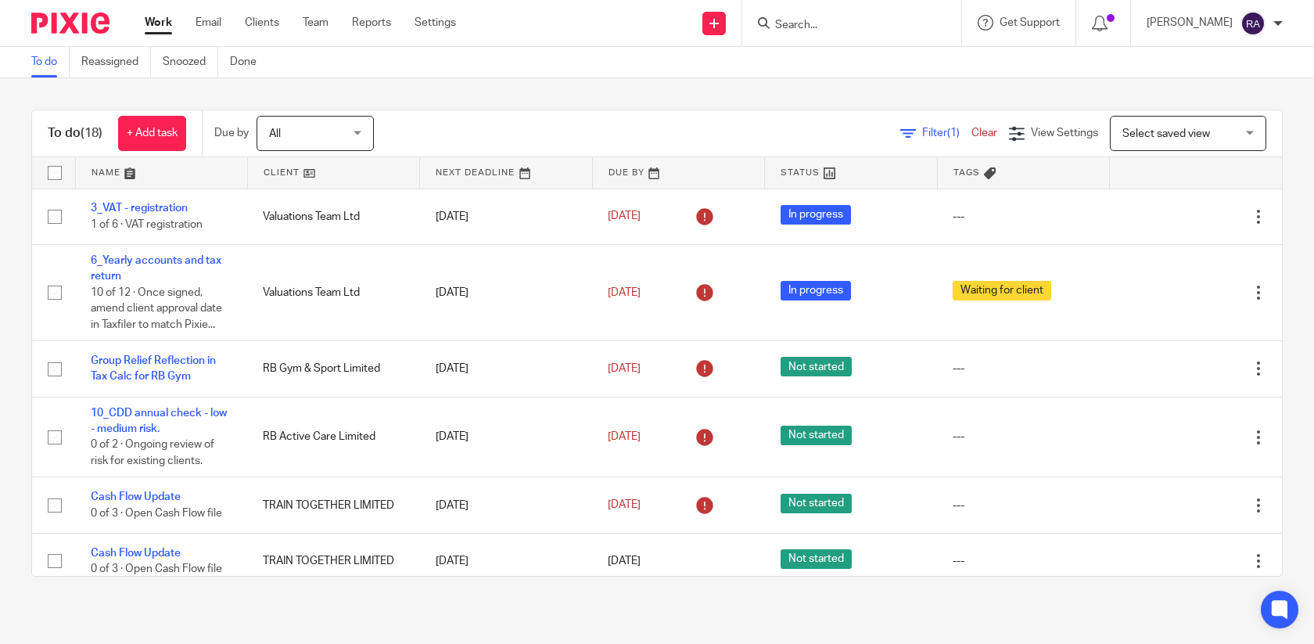 The image size is (1314, 644). What do you see at coordinates (435, 23) in the screenshot?
I see `a: Settings` at bounding box center [435, 23].